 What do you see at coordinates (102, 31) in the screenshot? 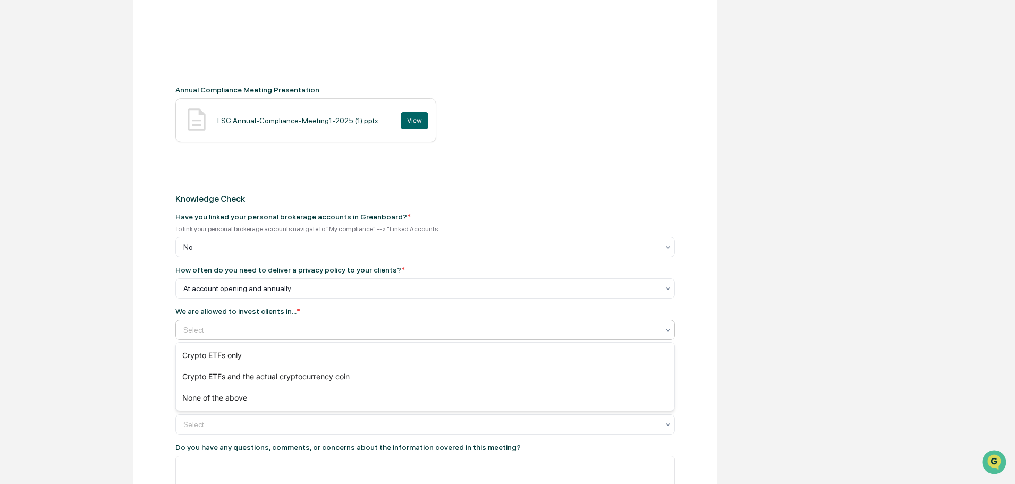
I see `p: How can we help?` at bounding box center [102, 31].